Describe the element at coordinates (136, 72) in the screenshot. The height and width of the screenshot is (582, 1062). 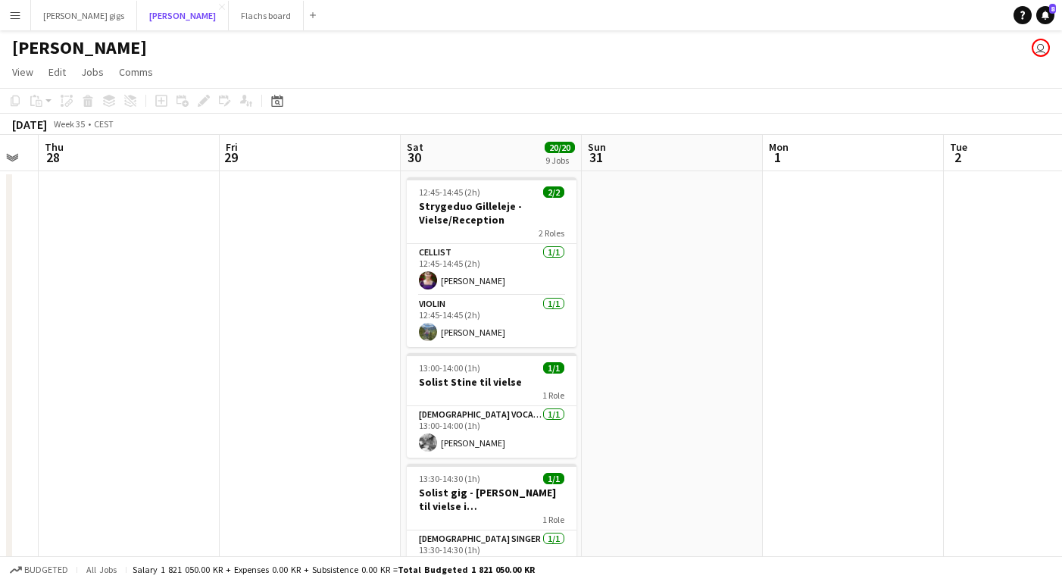
I see `span: Comms` at that location.